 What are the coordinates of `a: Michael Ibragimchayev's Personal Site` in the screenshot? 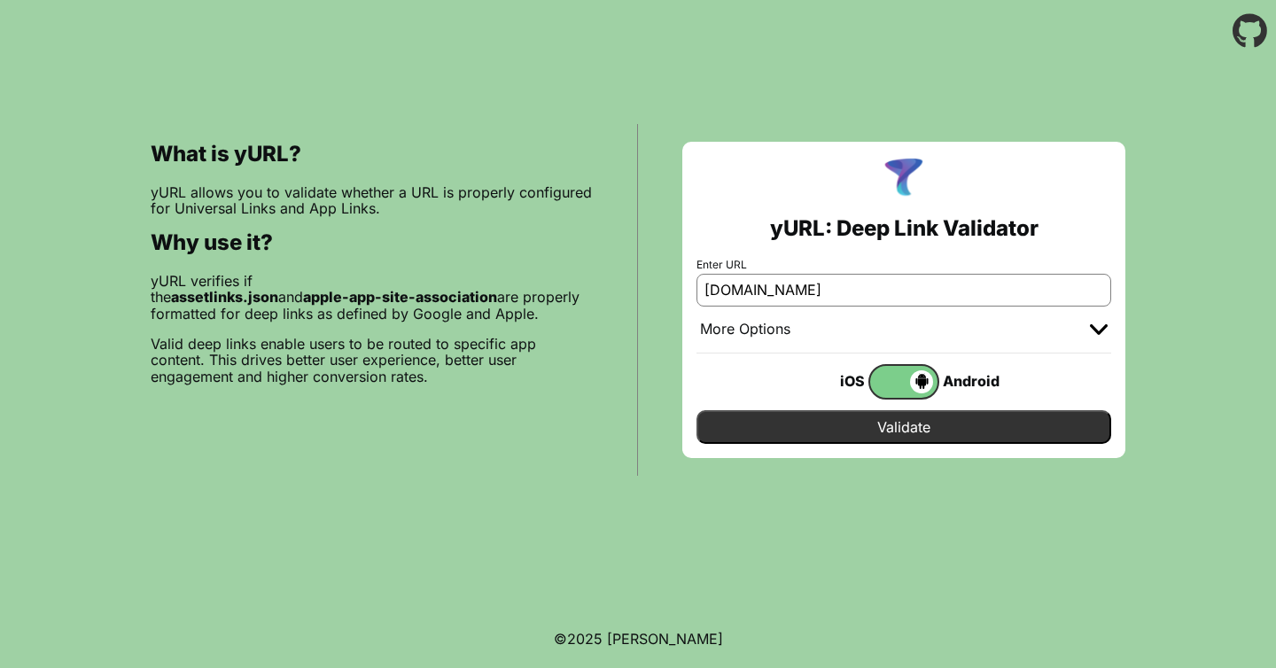 It's located at (664, 639).